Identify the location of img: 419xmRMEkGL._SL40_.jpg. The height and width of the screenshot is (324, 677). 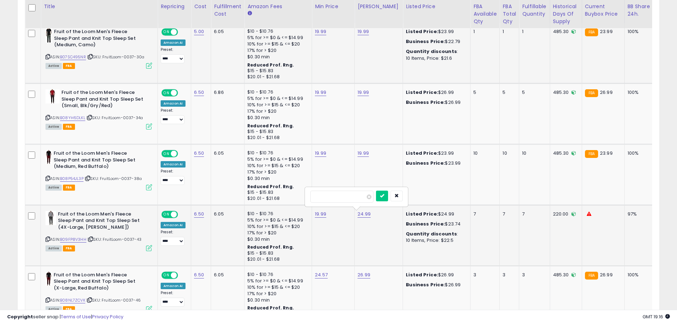
(51, 218).